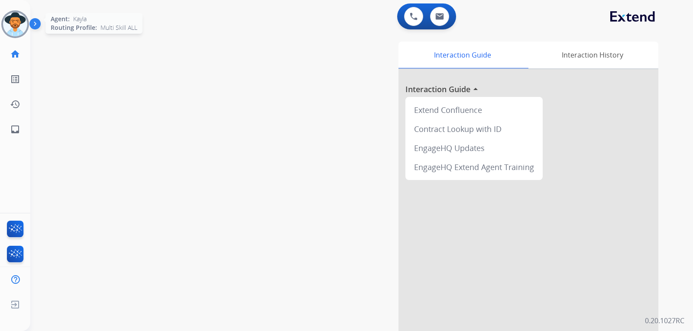 The height and width of the screenshot is (331, 693). Describe the element at coordinates (474, 148) in the screenshot. I see `div: EngageHQ Updates` at that location.